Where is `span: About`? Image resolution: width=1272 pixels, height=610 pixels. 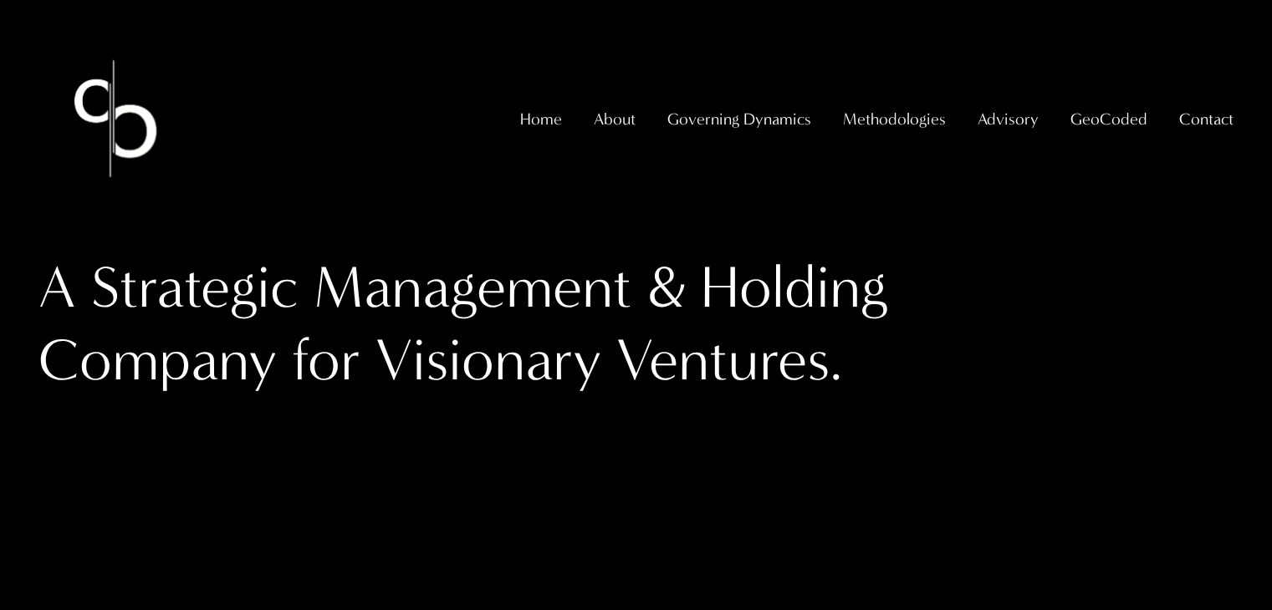
span: About is located at coordinates (615, 119).